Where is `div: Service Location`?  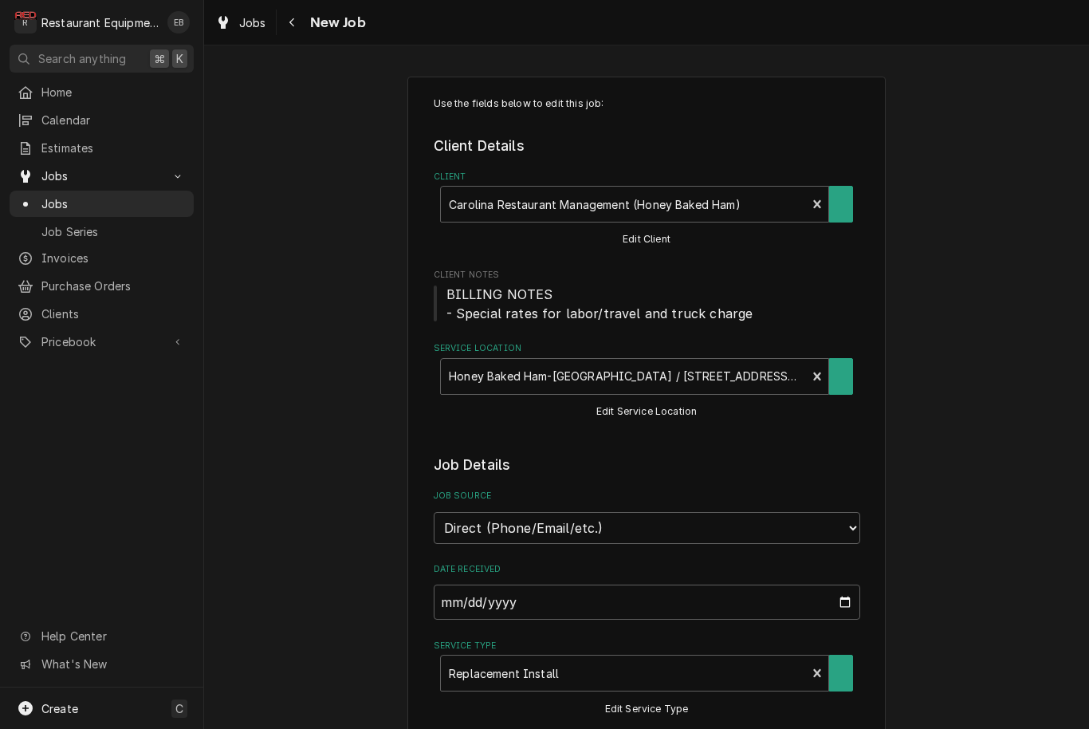 div: Service Location is located at coordinates (646, 381).